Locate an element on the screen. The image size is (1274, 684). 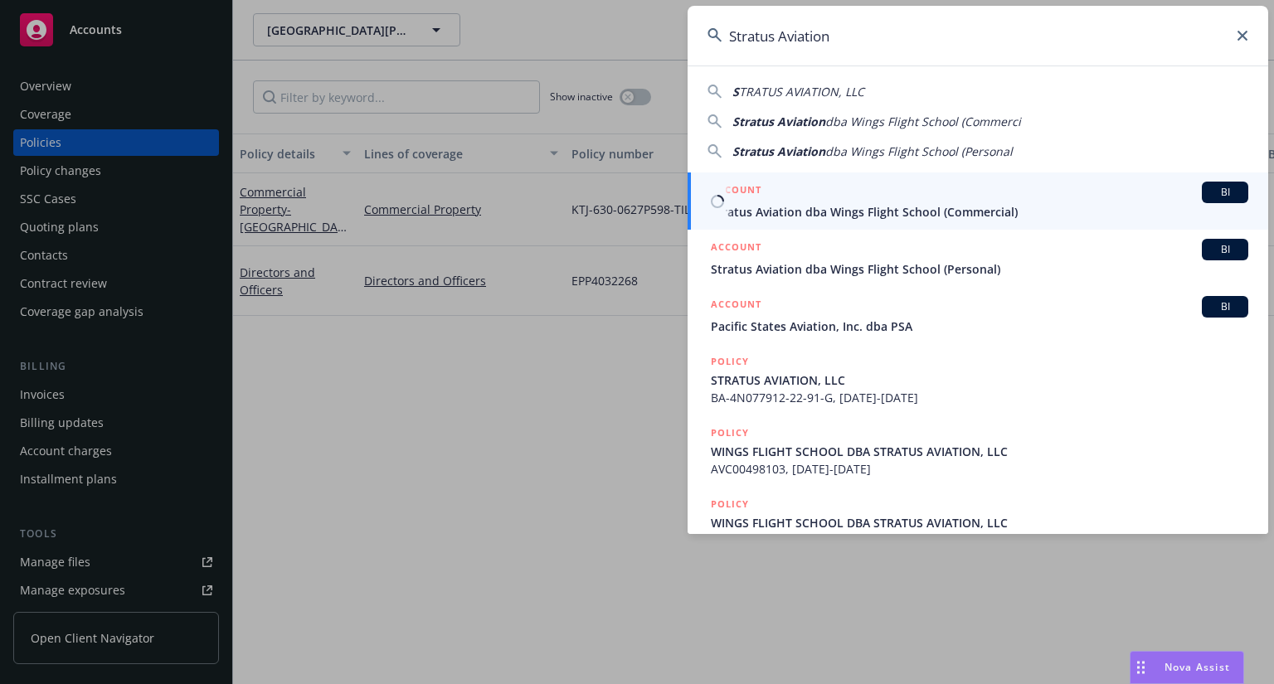
span: Pacific States Aviation, Inc. dba PSA is located at coordinates (979, 326).